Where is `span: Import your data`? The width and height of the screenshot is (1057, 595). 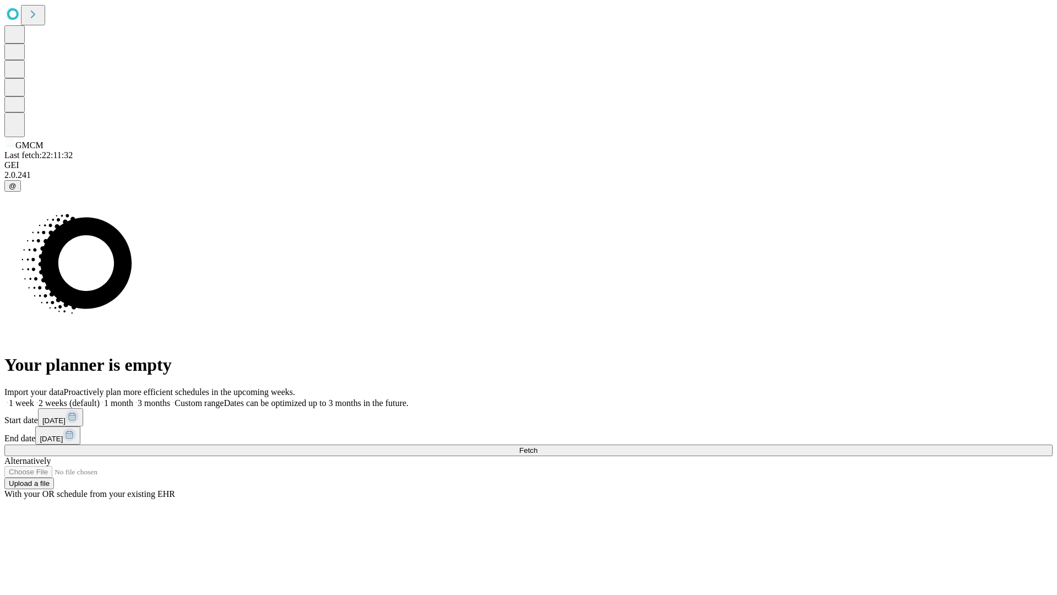 span: Import your data is located at coordinates (34, 392).